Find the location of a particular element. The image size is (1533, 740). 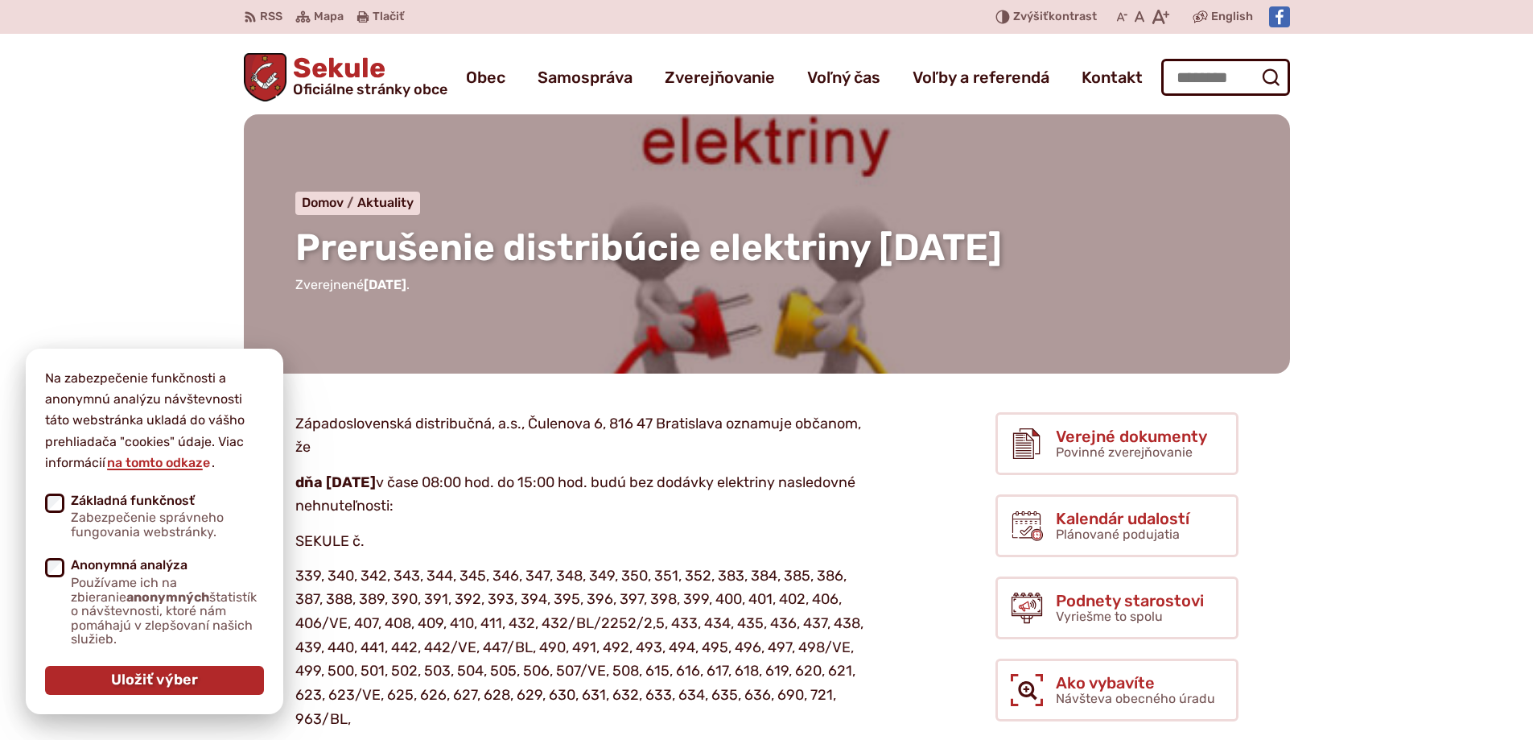

span: Uložiť výber is located at coordinates (155, 680).